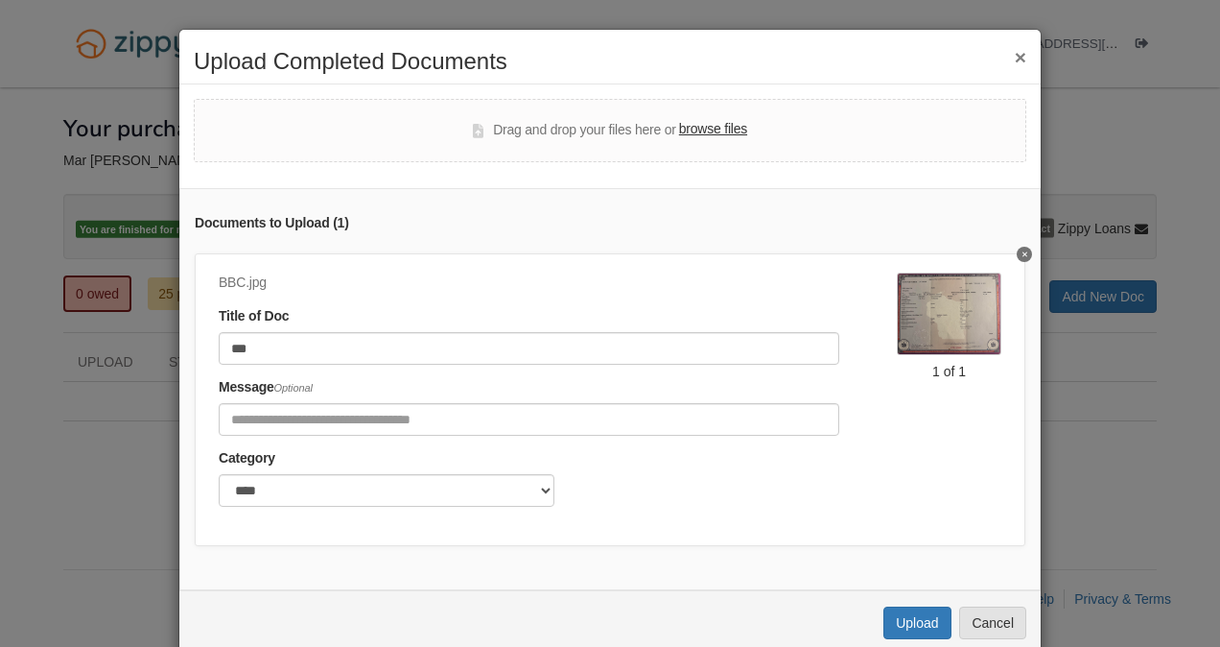  Describe the element at coordinates (610, 61) in the screenshot. I see `h2: Upload Completed Documents` at that location.